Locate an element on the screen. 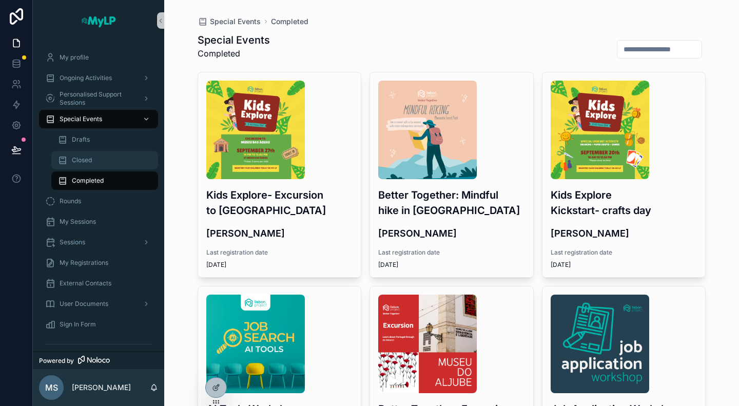  span: My profile is located at coordinates (74, 57).